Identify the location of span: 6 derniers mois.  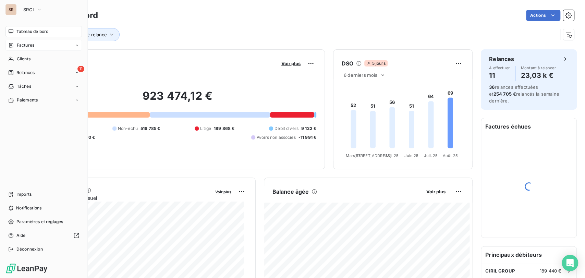
(361, 75).